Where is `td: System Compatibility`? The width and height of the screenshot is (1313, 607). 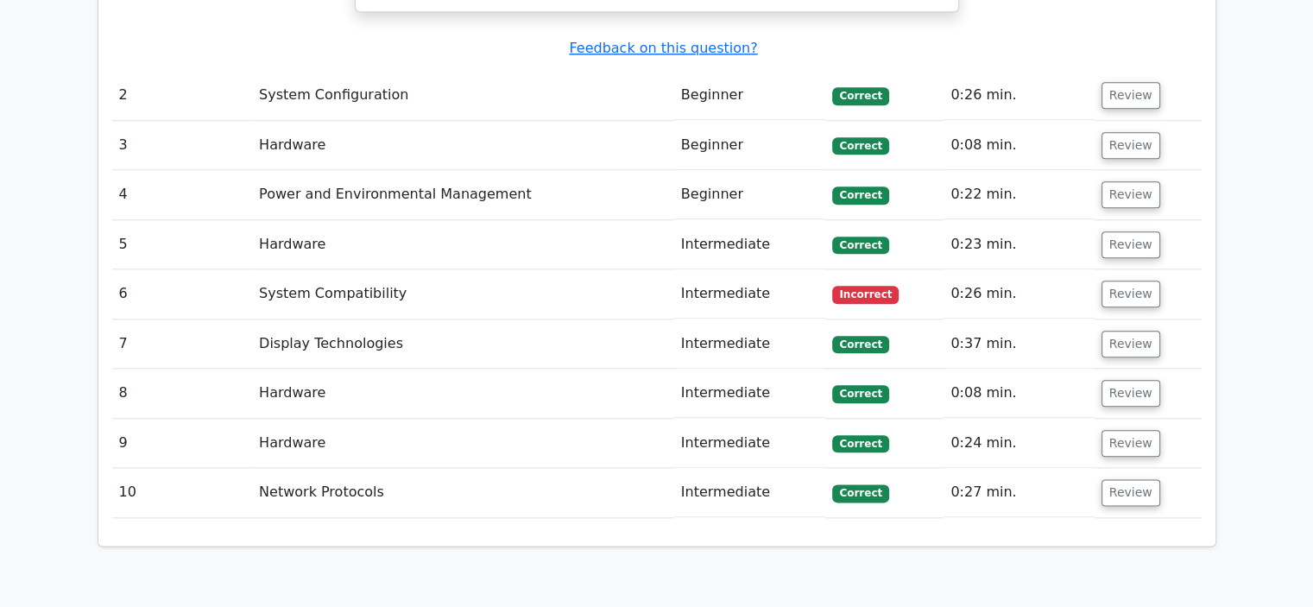 td: System Compatibility is located at coordinates (463, 293).